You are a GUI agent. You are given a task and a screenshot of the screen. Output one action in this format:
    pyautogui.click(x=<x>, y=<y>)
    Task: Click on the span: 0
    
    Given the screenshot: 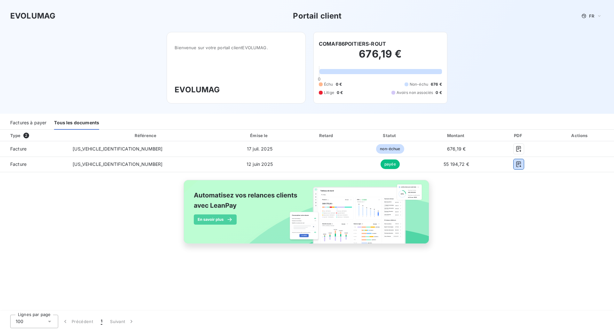 What is the action you would take?
    pyautogui.click(x=319, y=79)
    